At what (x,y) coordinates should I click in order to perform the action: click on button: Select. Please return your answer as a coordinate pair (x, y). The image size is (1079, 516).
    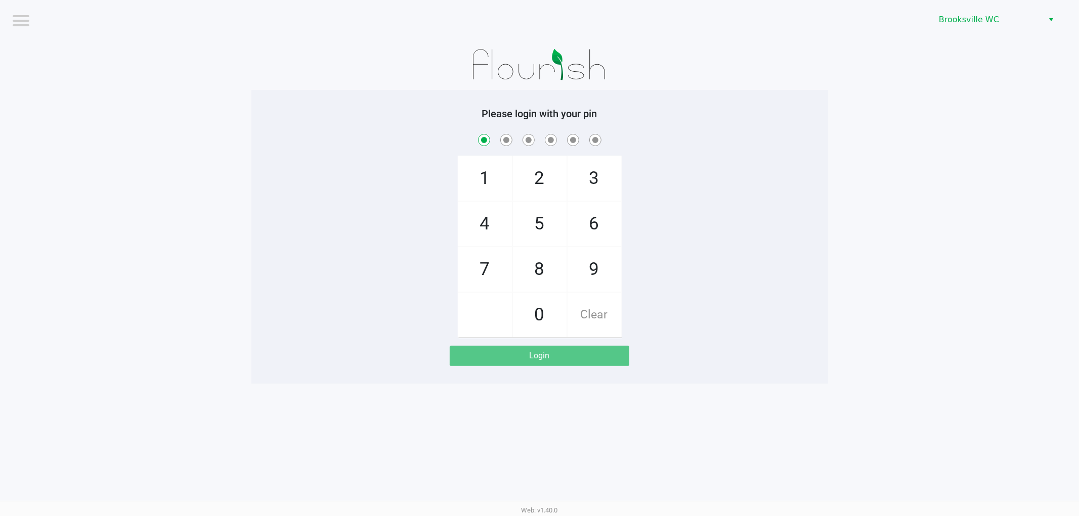
    Looking at the image, I should click on (1050, 20).